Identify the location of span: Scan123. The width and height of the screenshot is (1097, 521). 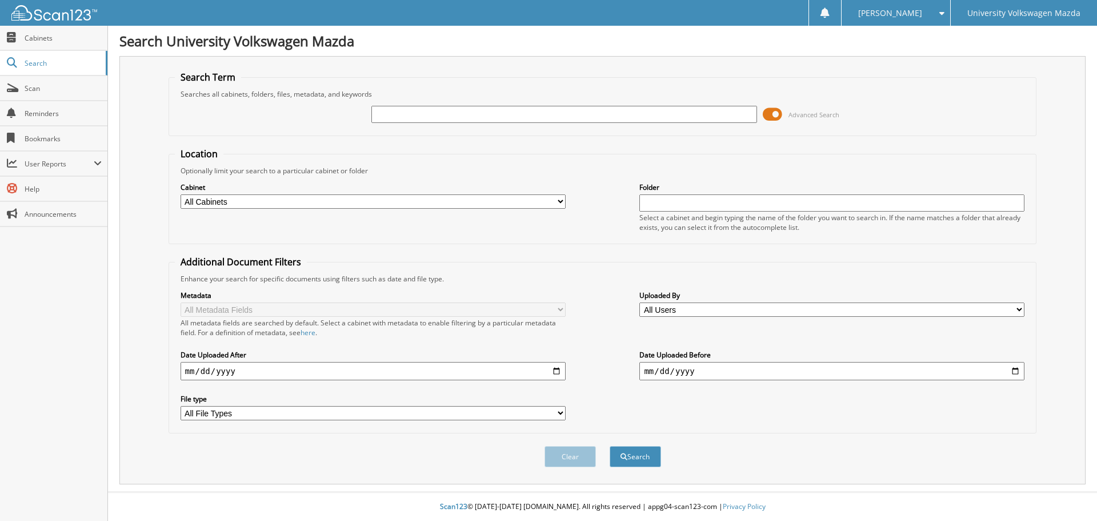
(454, 506).